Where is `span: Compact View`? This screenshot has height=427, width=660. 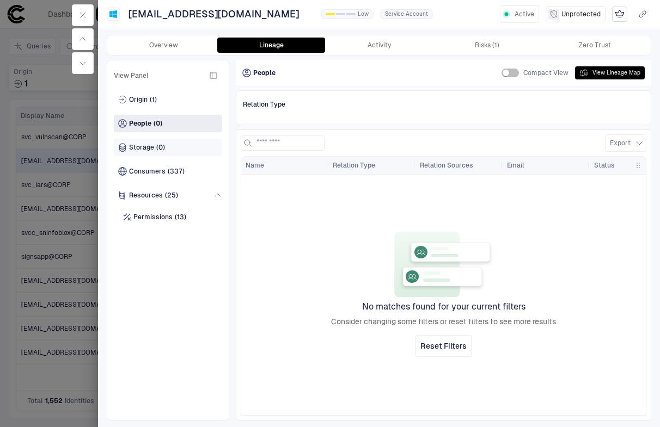 span: Compact View is located at coordinates (546, 73).